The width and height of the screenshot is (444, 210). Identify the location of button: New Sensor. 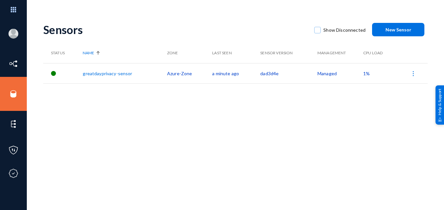
(398, 29).